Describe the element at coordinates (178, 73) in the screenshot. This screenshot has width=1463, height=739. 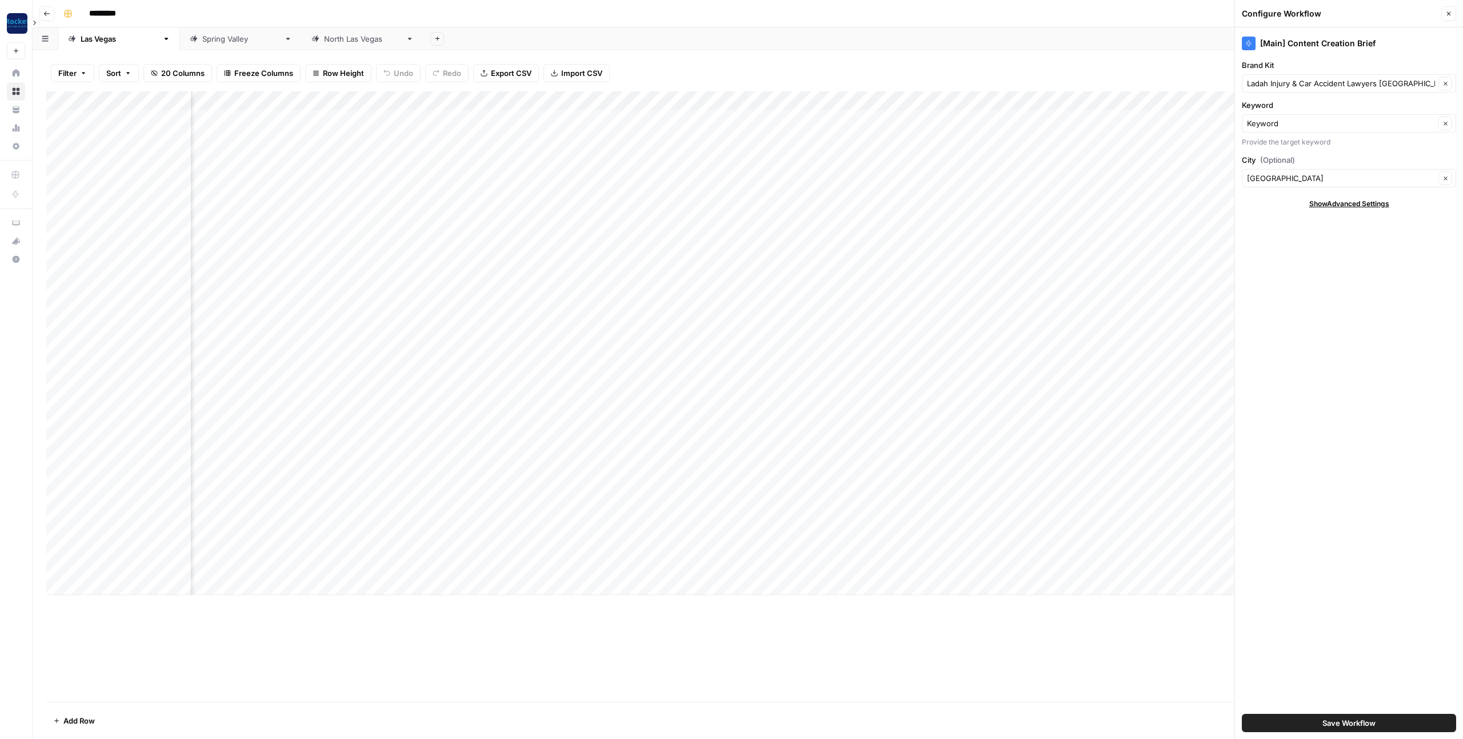
I see `button: 20 Columns` at that location.